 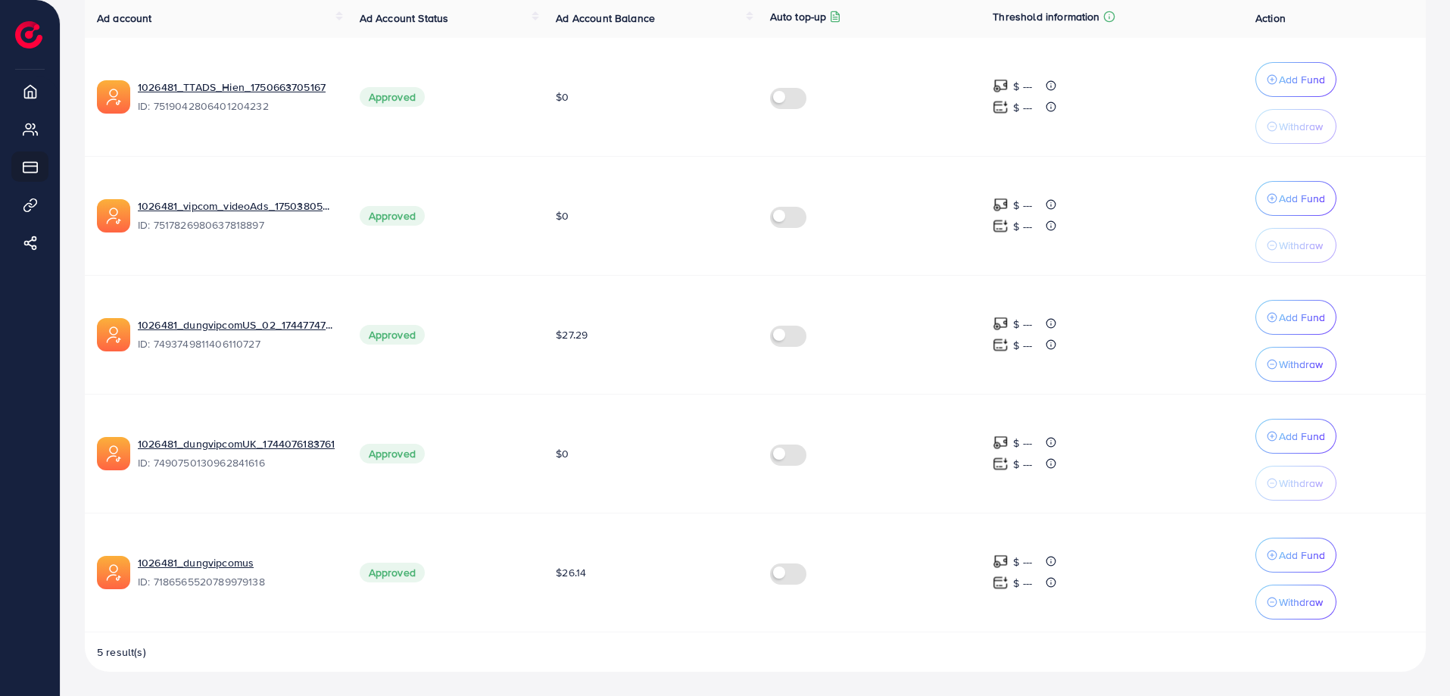 What do you see at coordinates (236, 216) in the screenshot?
I see `div: <span class='underline'>1026481_vipcom_videoAds_1750380509111</span></br>7517826980637818897` at bounding box center [236, 216].